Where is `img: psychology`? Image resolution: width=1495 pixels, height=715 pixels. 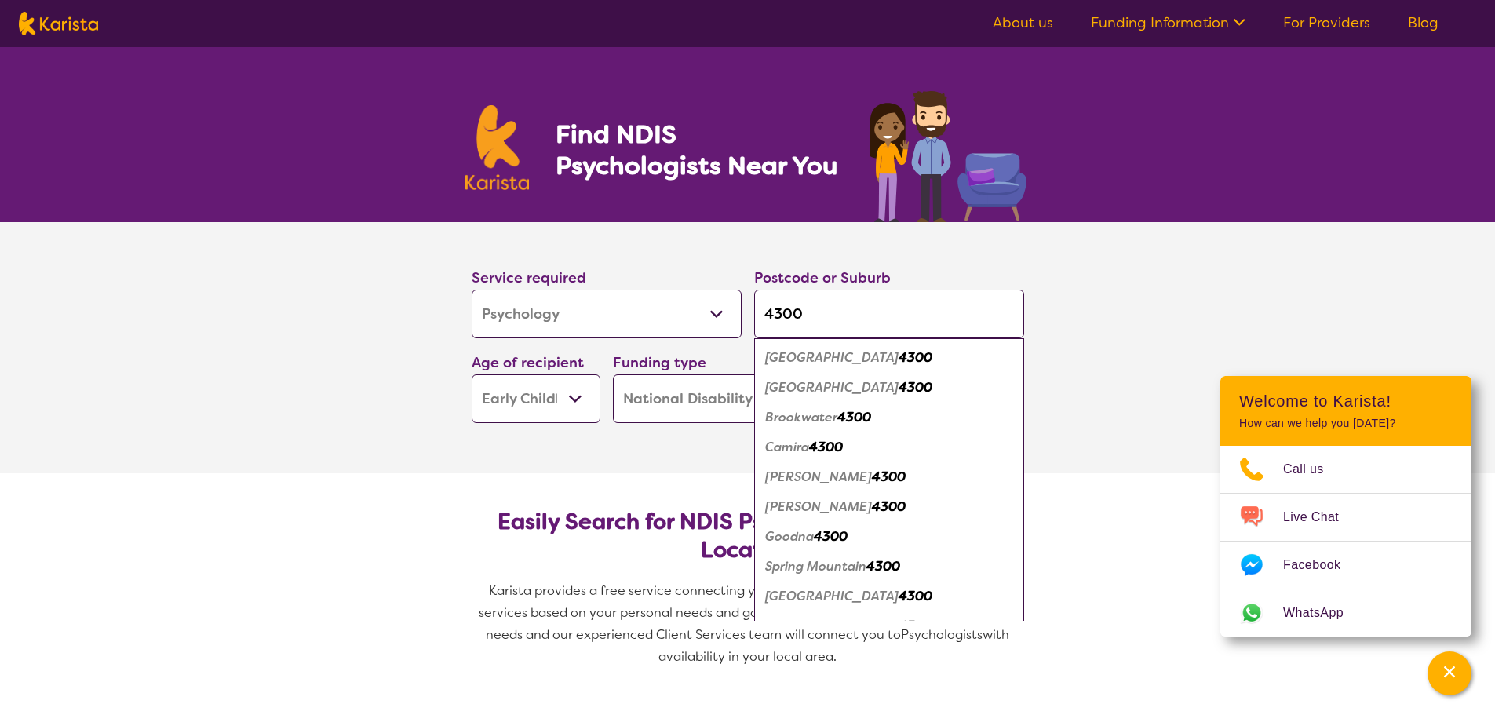 img: psychology is located at coordinates (947, 153).